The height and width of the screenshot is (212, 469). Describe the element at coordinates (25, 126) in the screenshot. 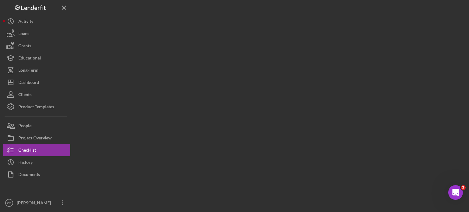

I see `div: People` at that location.